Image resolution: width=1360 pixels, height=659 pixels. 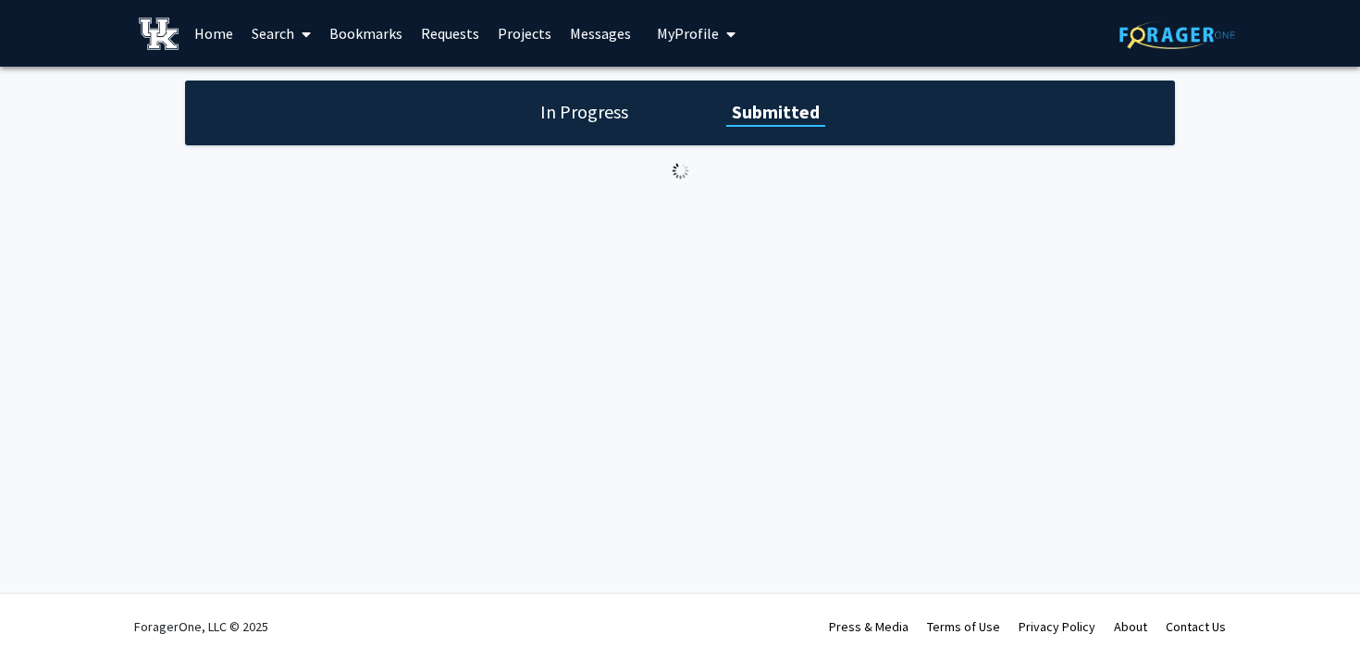 I want to click on div: ForagerOne, LLC © 2025, so click(x=201, y=626).